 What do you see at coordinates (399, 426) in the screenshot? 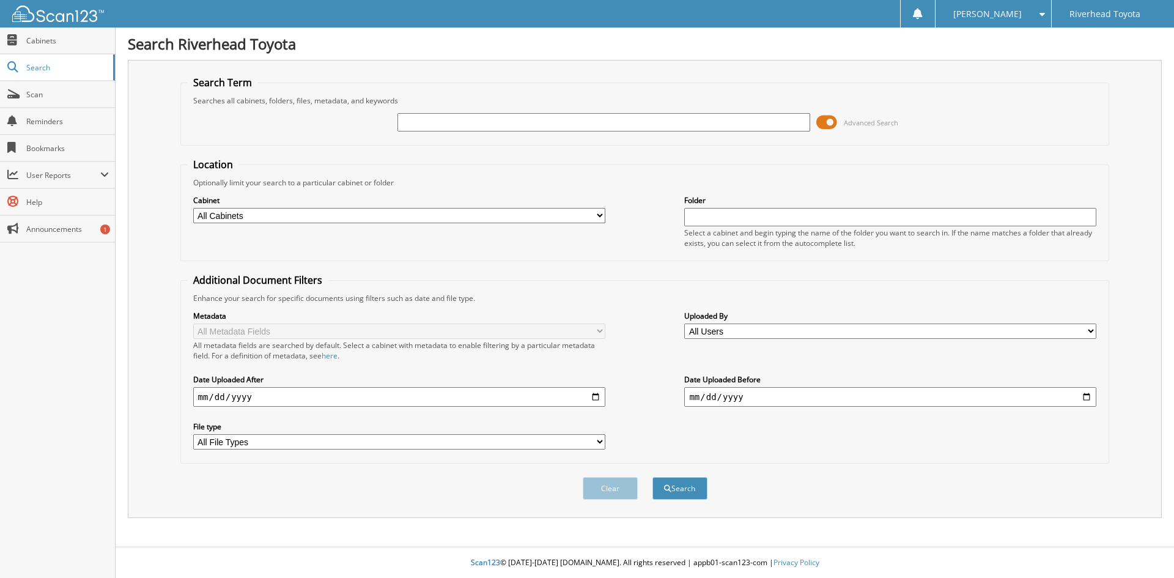
I see `label: File type` at bounding box center [399, 426].